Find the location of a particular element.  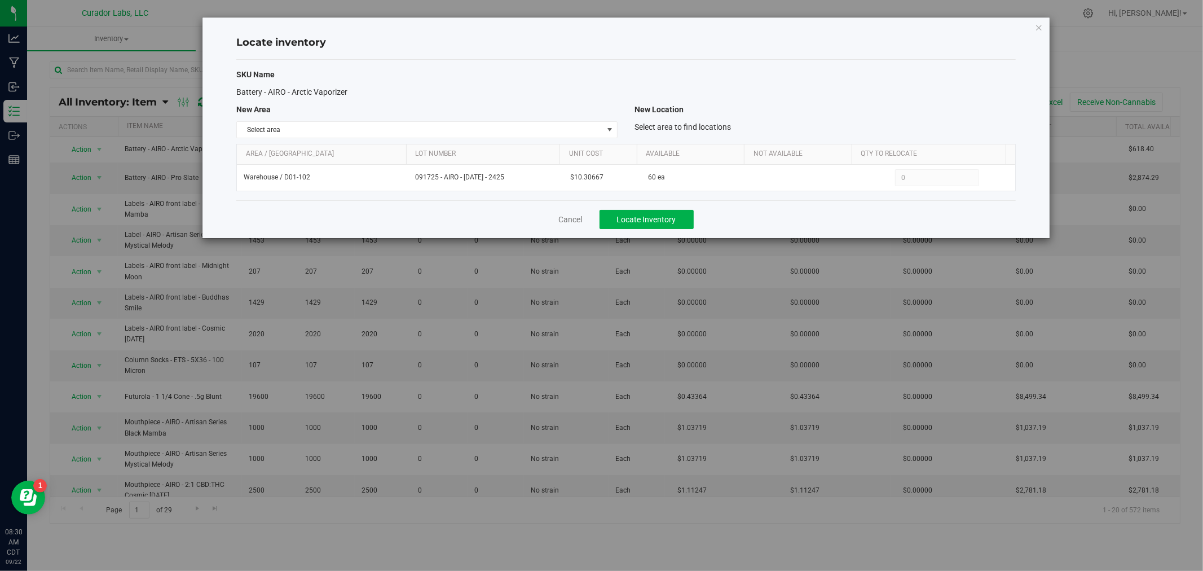

span: select is located at coordinates (610, 130).